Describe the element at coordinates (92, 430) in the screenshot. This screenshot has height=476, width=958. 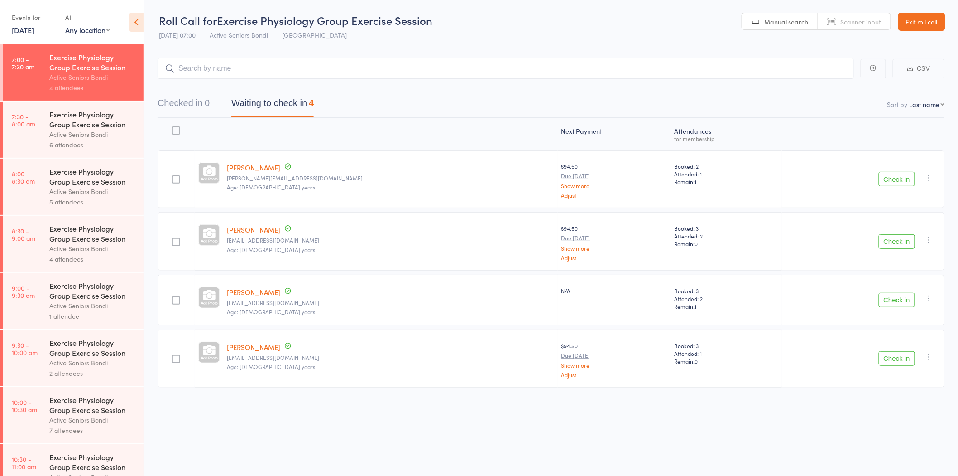
I see `div: 7 attendees` at that location.